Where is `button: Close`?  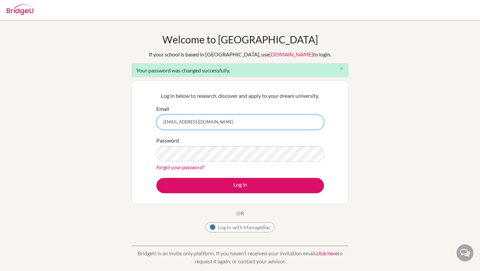
button: Close is located at coordinates (341, 69).